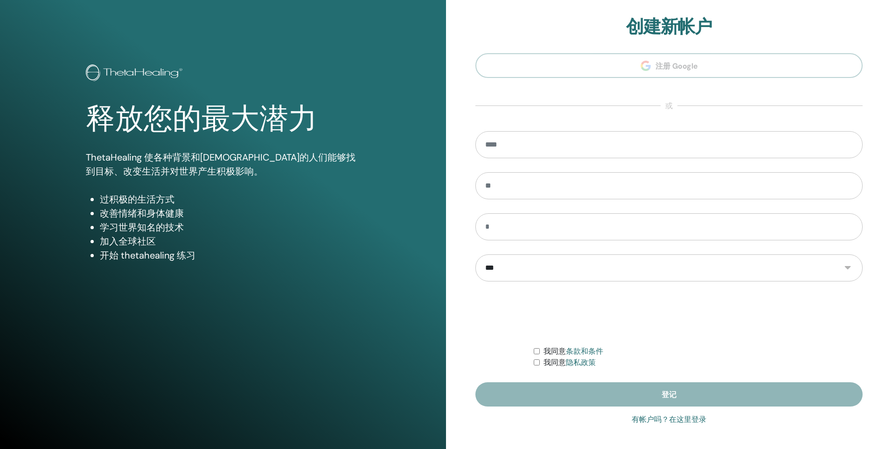 Image resolution: width=892 pixels, height=449 pixels. Describe the element at coordinates (669, 106) in the screenshot. I see `span: 或` at that location.